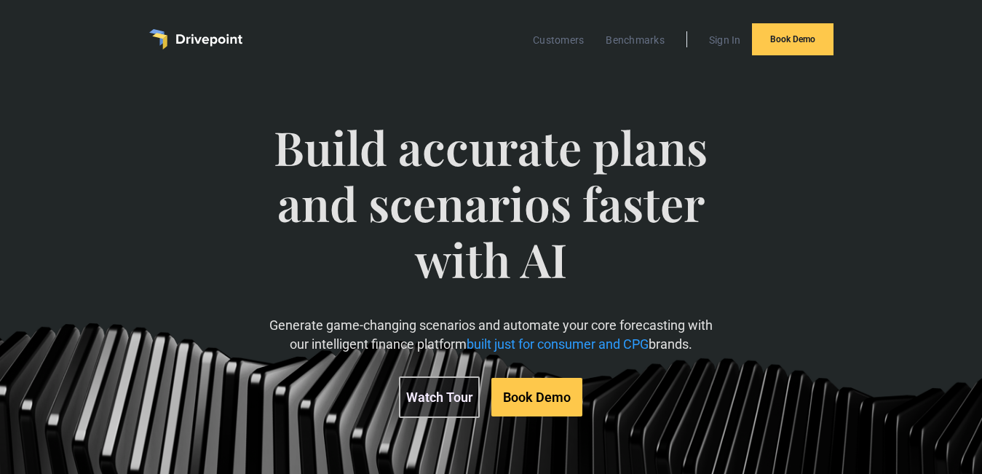 The width and height of the screenshot is (982, 474). What do you see at coordinates (490, 334) in the screenshot?
I see `p: Generate game-changing scenarios and automate your core forecasting with our intelligent finance ...` at bounding box center [490, 334].